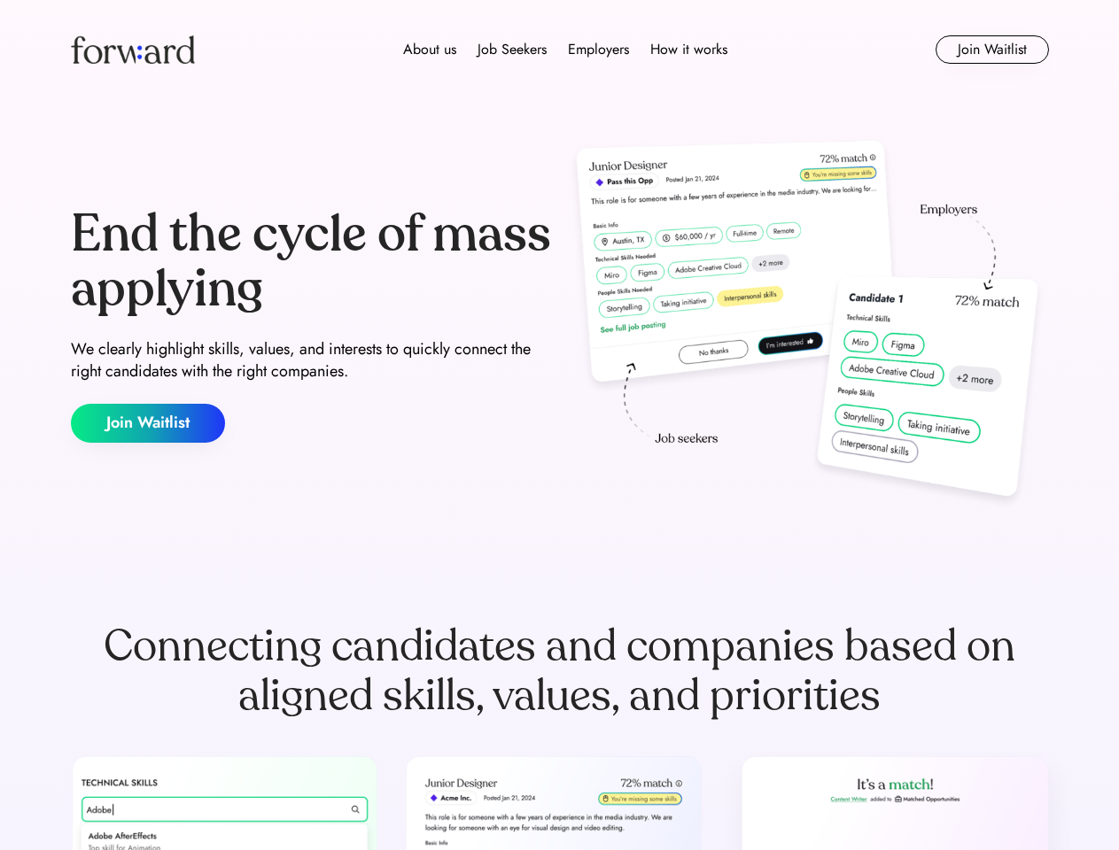  I want to click on div: Employers, so click(598, 50).